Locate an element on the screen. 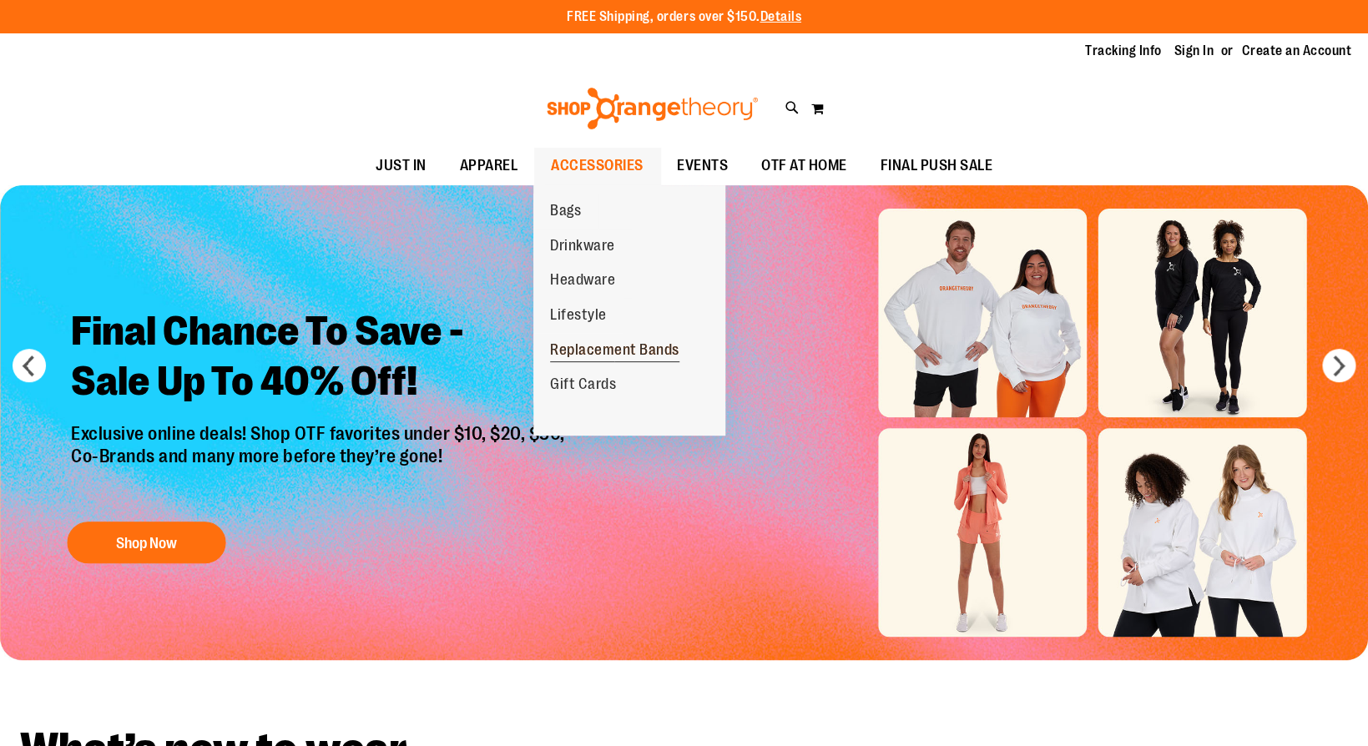  a: OTF AT HOME is located at coordinates (804, 166).